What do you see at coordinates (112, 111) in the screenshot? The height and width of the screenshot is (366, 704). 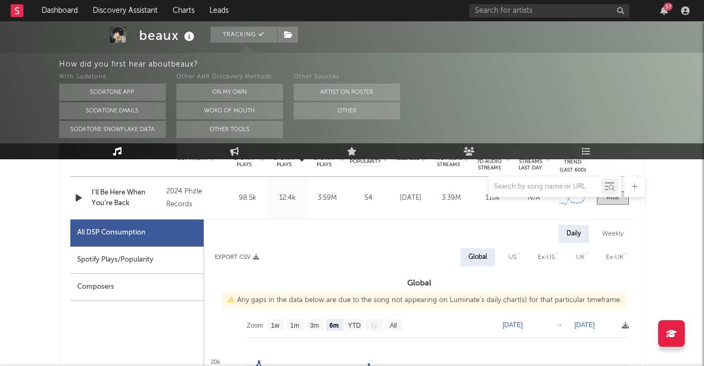 I see `button: Sodatone Emails` at bounding box center [112, 111].